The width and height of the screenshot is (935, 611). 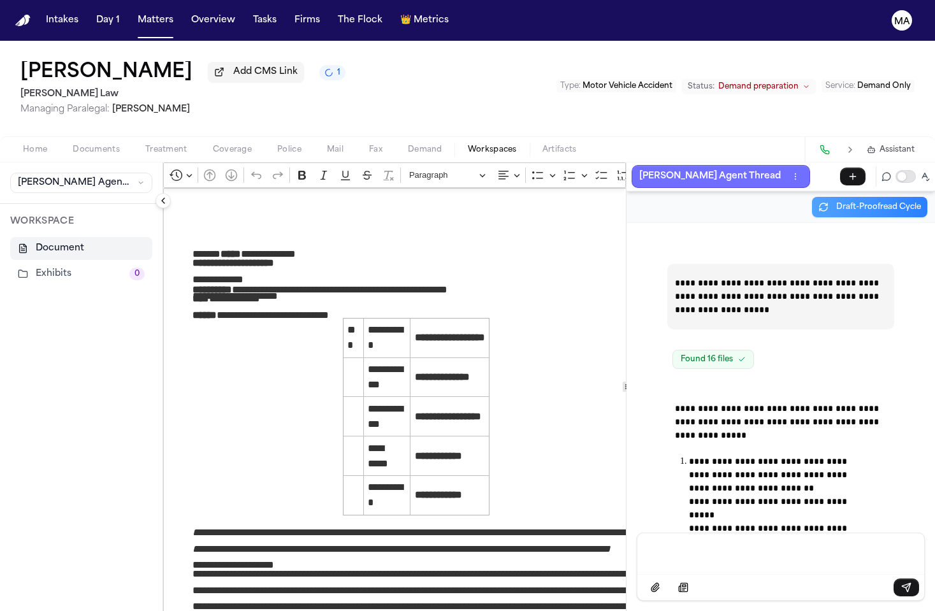 What do you see at coordinates (795, 177) in the screenshot?
I see `button: Thread actions` at bounding box center [795, 177].